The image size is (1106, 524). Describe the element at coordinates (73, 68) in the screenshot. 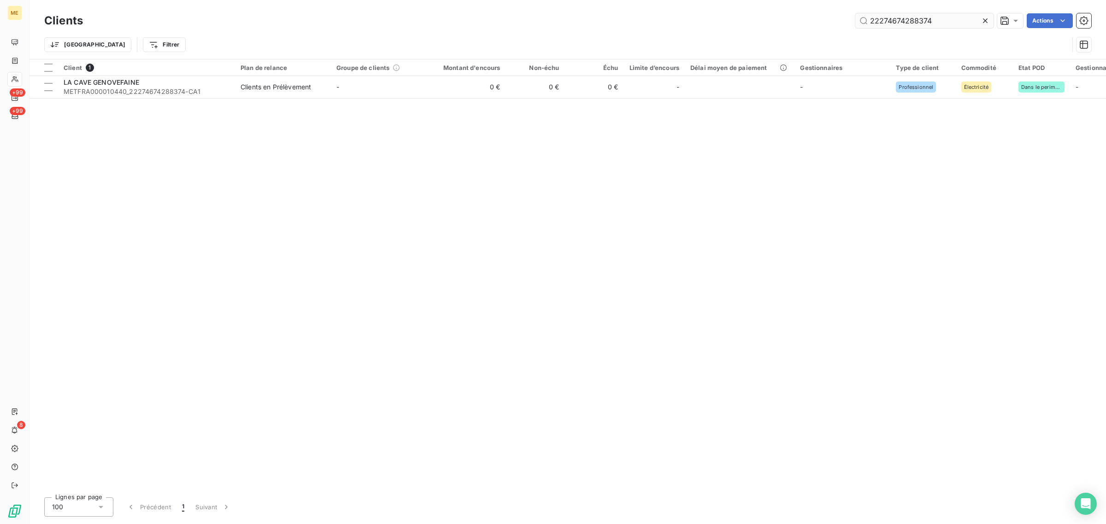

I see `span: Client` at that location.